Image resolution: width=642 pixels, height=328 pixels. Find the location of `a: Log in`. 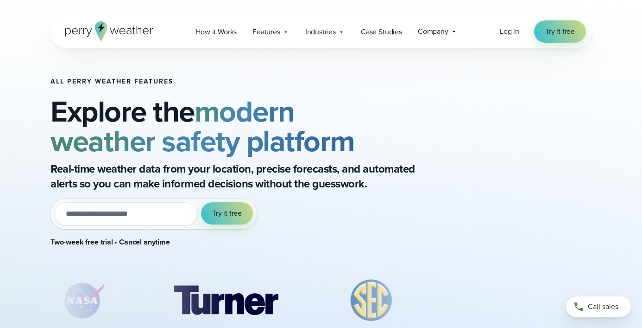

a: Log in is located at coordinates (510, 32).